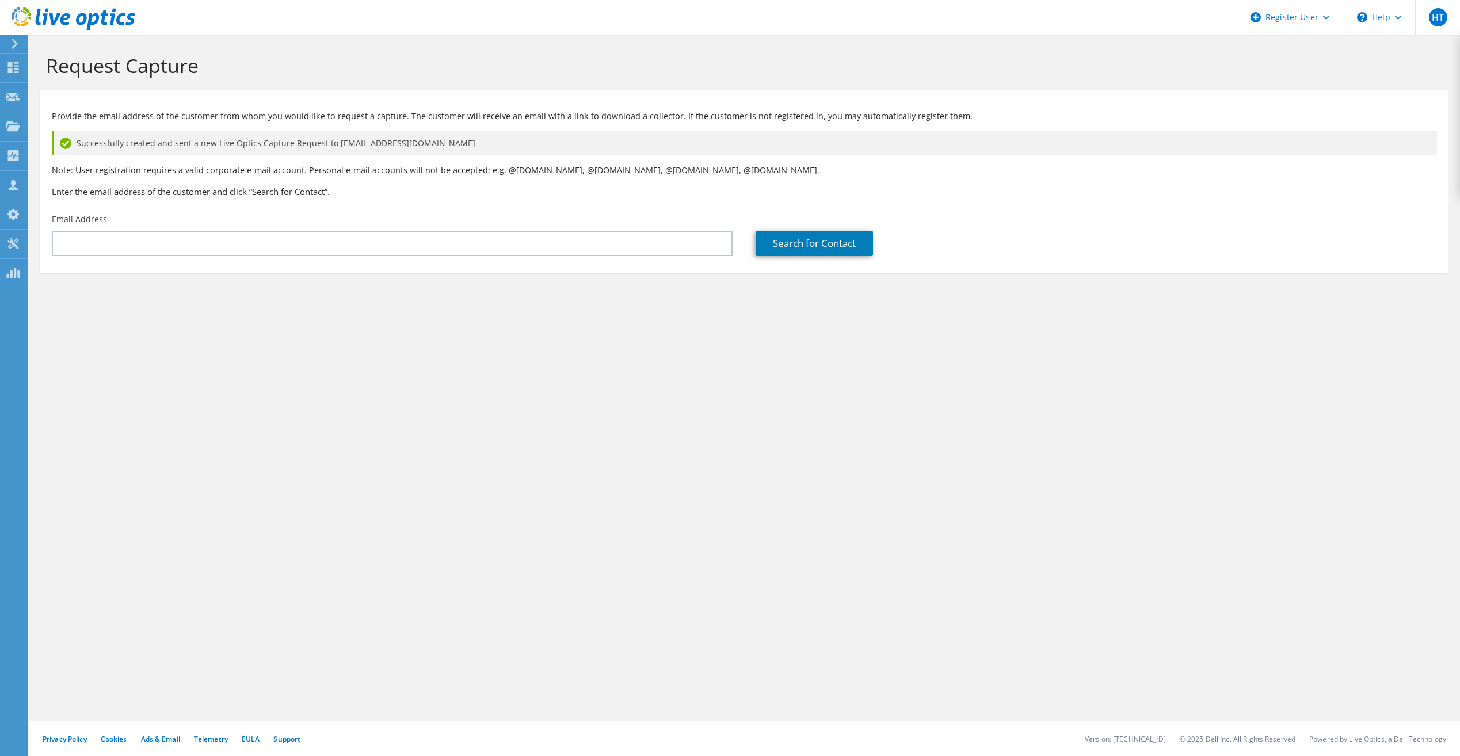 This screenshot has height=756, width=1460. What do you see at coordinates (64, 739) in the screenshot?
I see `a: Privacy Policy` at bounding box center [64, 739].